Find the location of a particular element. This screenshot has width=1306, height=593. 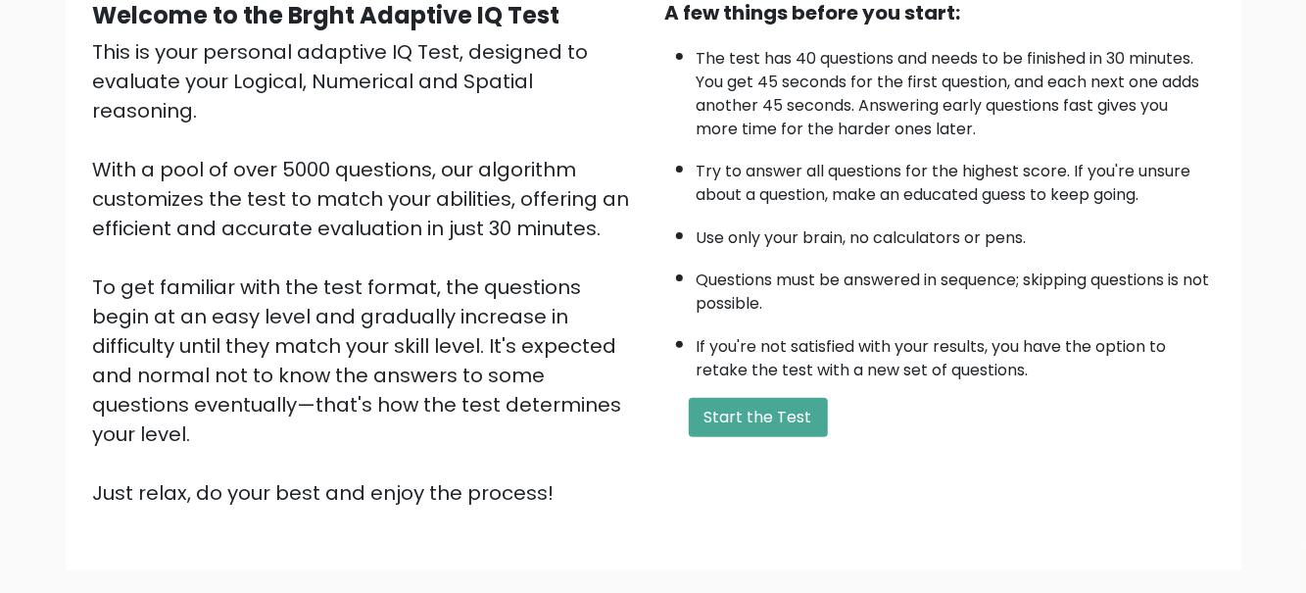

li: The test has 40 questions and needs to be finished in 30 minutes. You get 45 seconds for the firs... is located at coordinates (955, 89).